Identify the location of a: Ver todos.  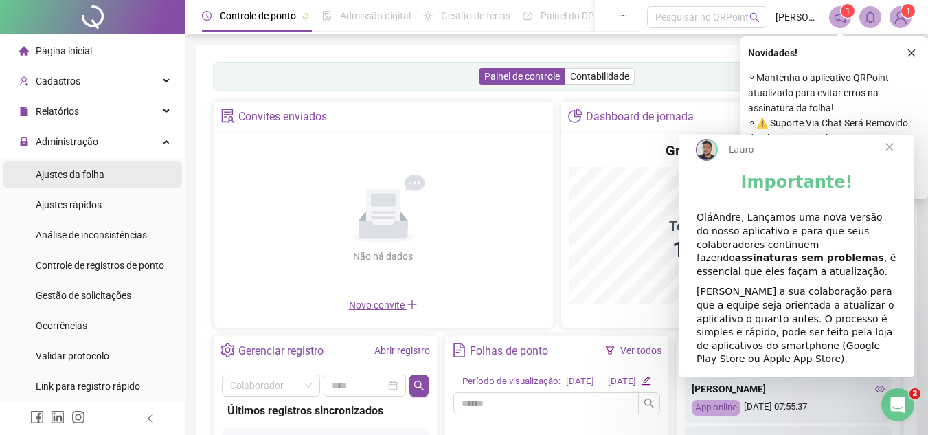
(641, 350).